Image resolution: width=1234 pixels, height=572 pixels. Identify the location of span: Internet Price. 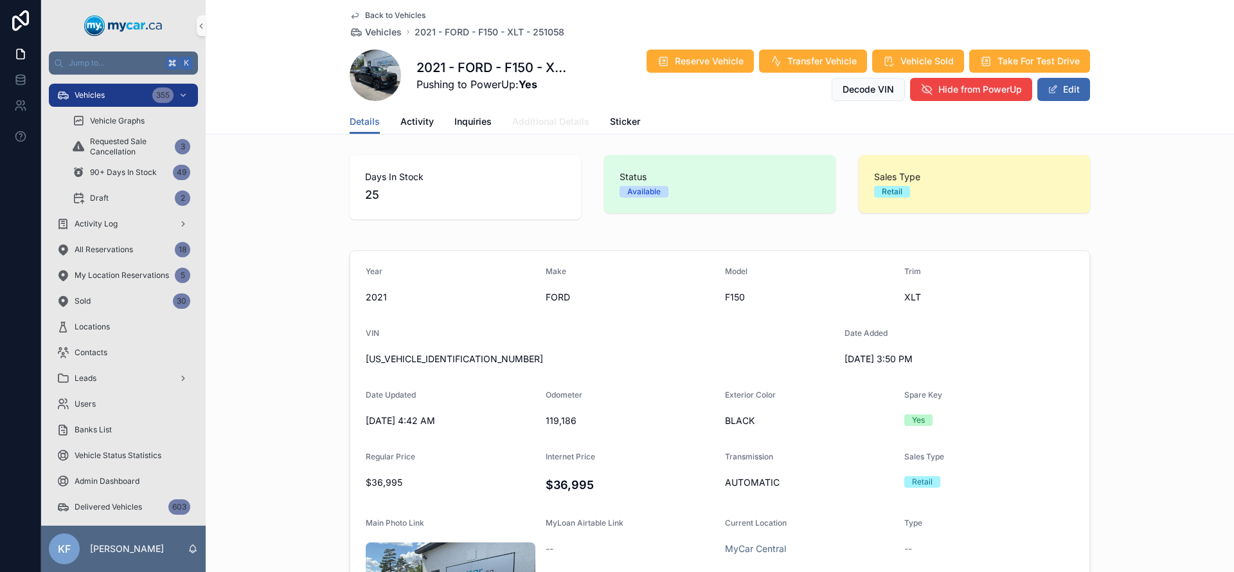
(570, 456).